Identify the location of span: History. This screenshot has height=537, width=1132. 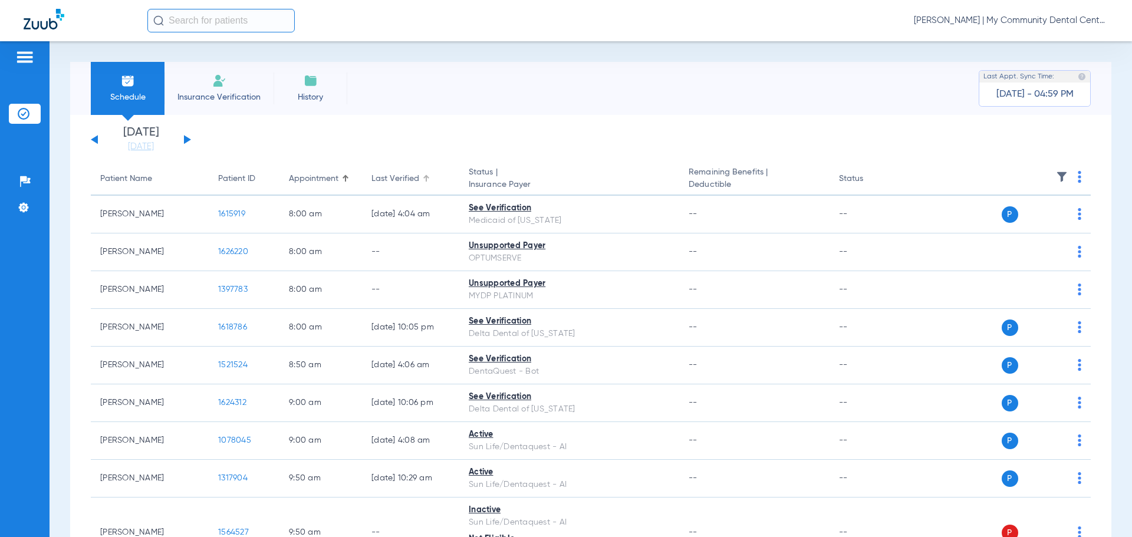
(310, 97).